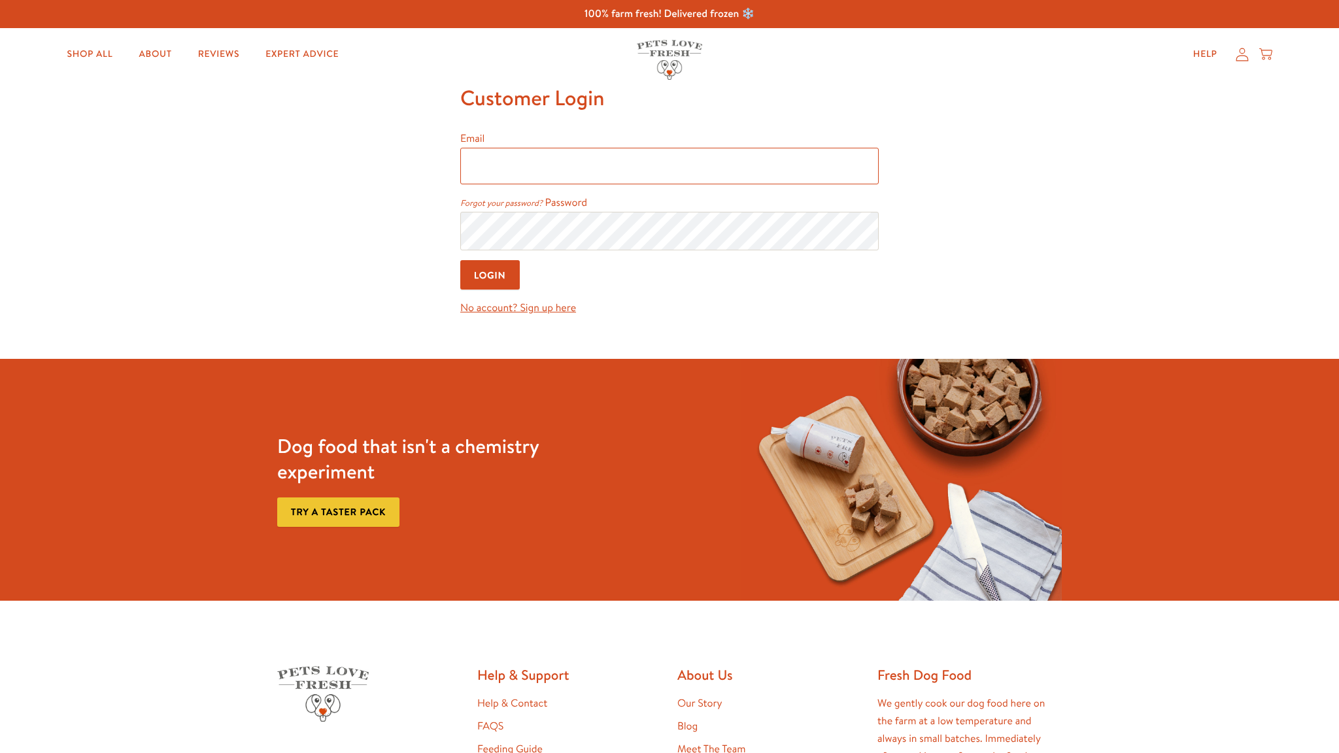  What do you see at coordinates (302, 54) in the screenshot?
I see `a: Expert Advice` at bounding box center [302, 54].